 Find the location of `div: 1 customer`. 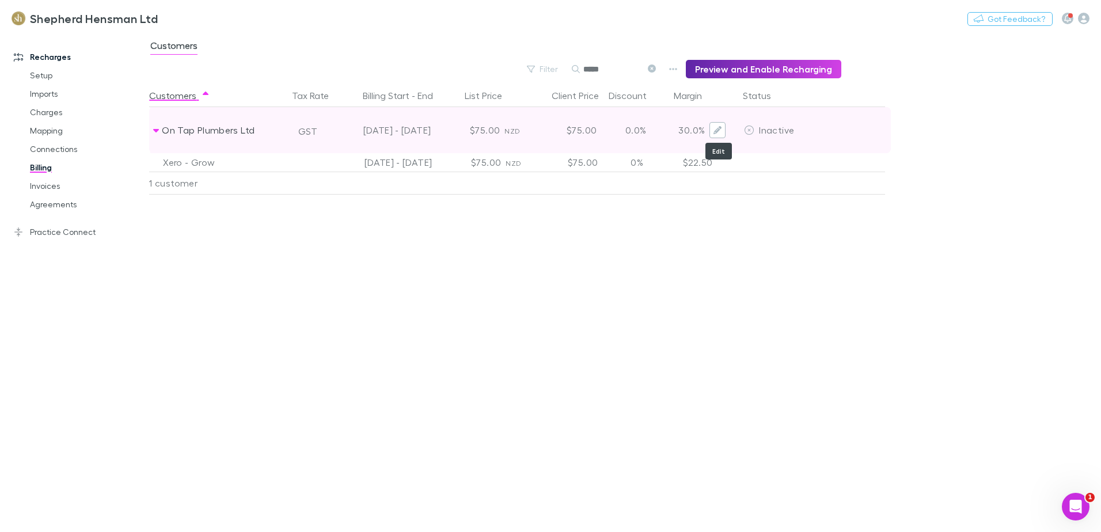

div: 1 customer is located at coordinates (218, 183).